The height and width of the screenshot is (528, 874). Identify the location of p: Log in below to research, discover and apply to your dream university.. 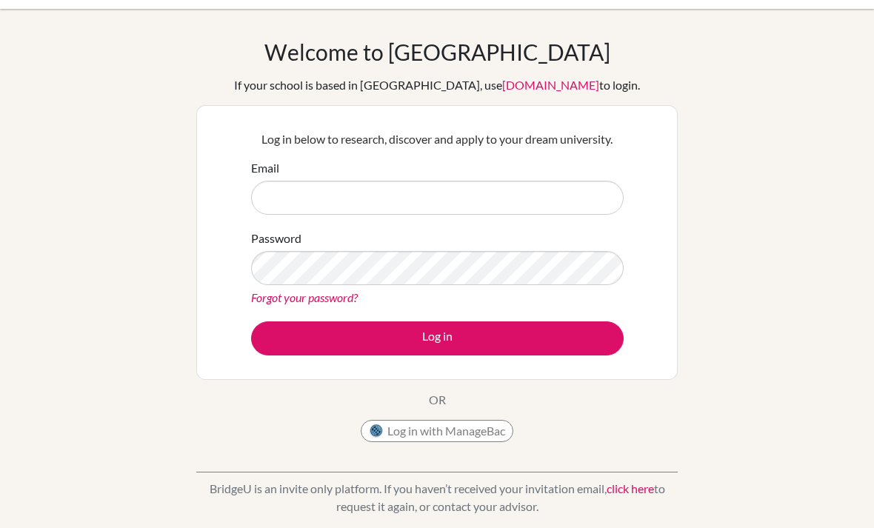
(437, 139).